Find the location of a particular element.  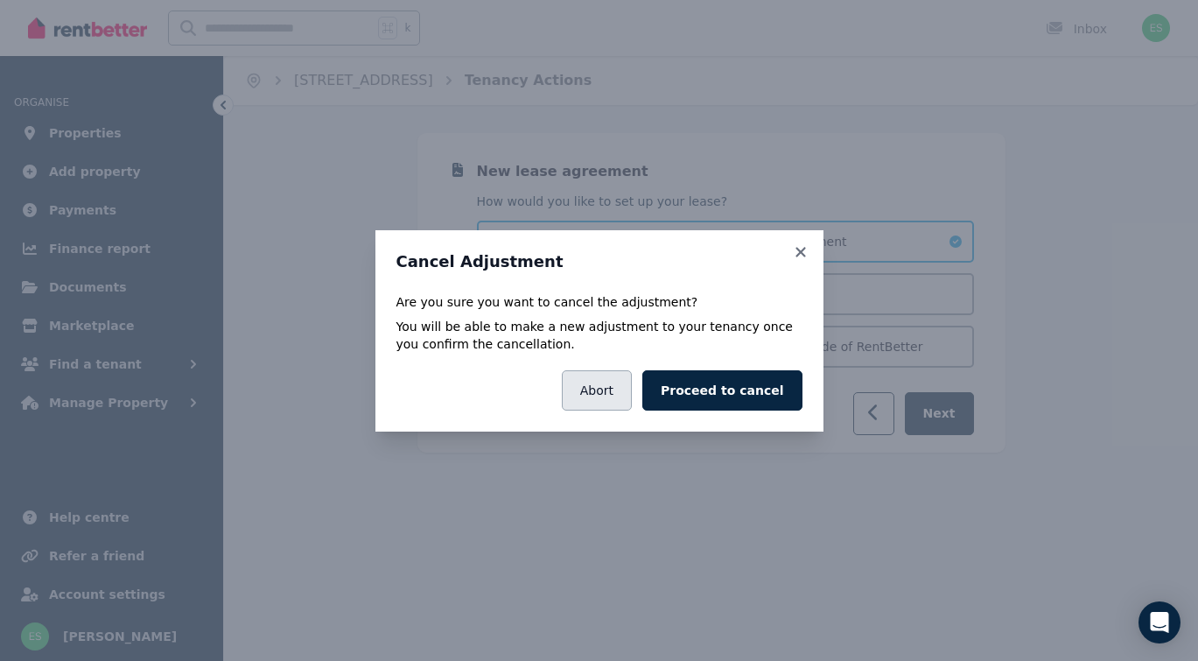

button: Abort is located at coordinates (597, 390).